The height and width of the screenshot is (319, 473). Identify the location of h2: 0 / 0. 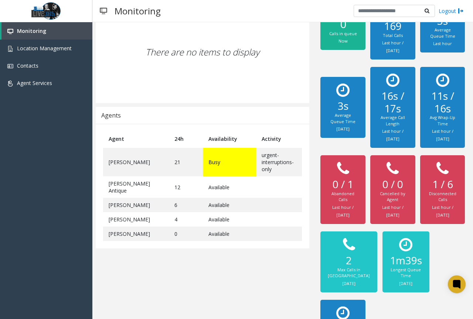
(392, 184).